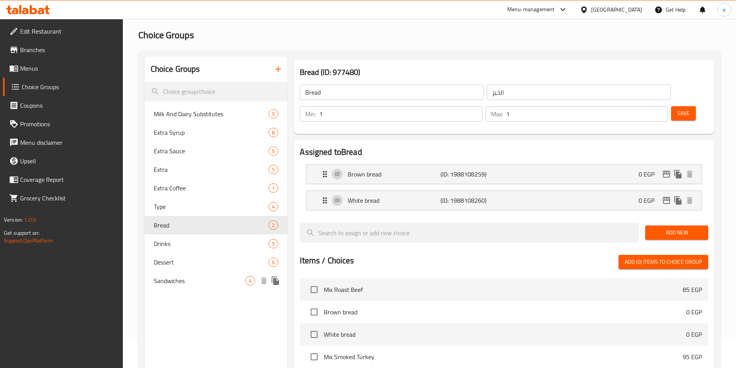 The image size is (736, 368). I want to click on div: Sandwiches4deleteduplicate, so click(216, 281).